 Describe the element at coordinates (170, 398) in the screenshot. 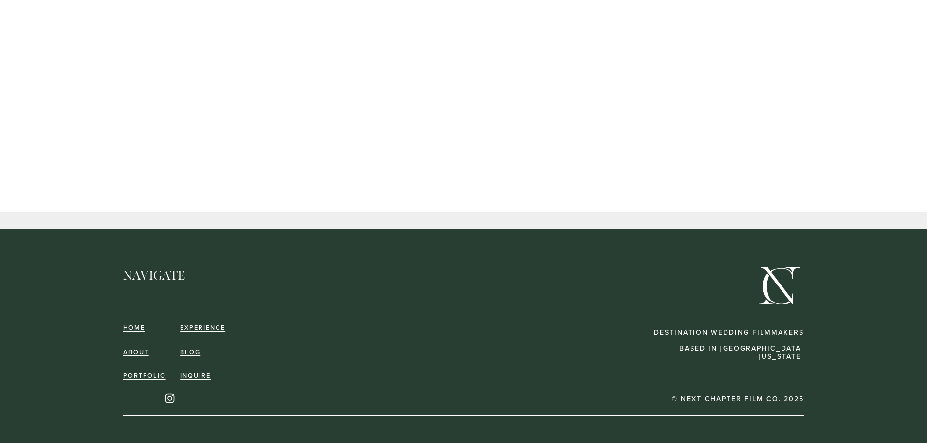

I see `a: Instagram` at that location.